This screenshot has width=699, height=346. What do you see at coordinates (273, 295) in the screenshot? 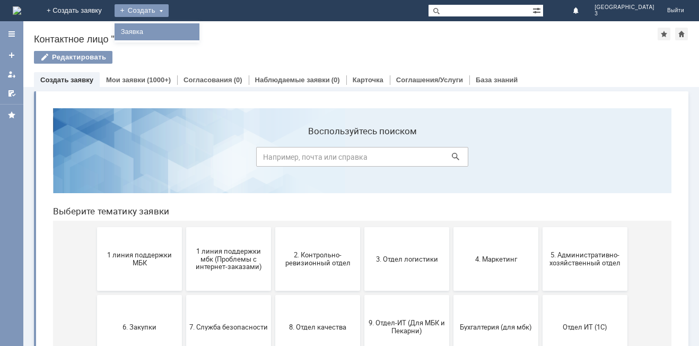
I see `span: Финансовый отдел` at bounding box center [273, 295].